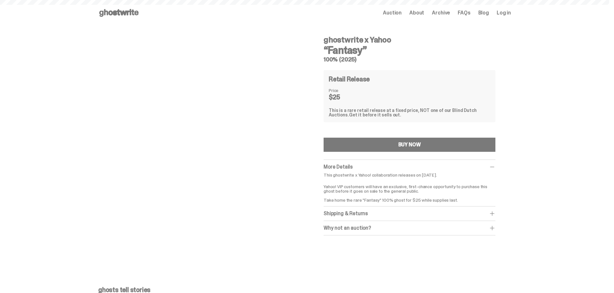 This screenshot has height=293, width=614. I want to click on p: ghosts tell stories, so click(304, 290).